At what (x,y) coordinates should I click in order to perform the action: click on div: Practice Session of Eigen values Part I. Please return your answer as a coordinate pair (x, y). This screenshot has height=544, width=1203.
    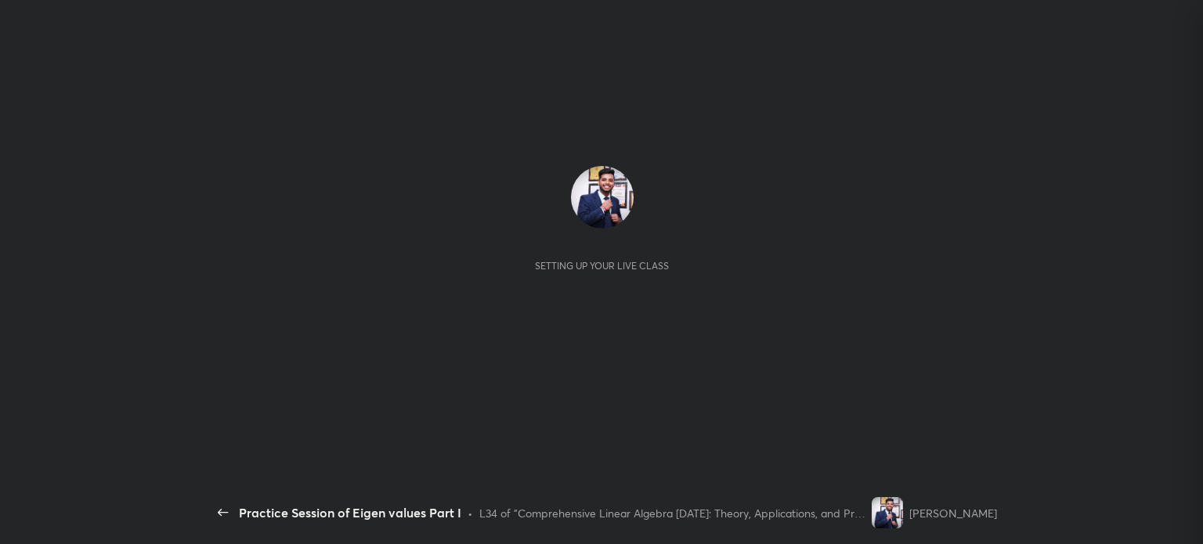
    Looking at the image, I should click on (350, 513).